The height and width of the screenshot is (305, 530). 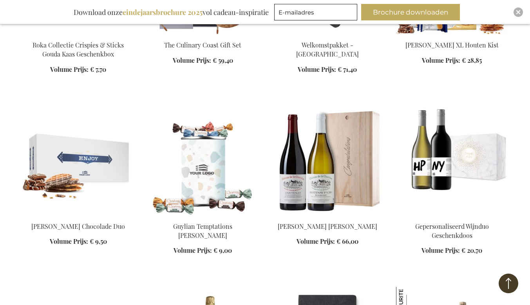 I want to click on b: eindejaarsbrochure 2025, so click(x=163, y=12).